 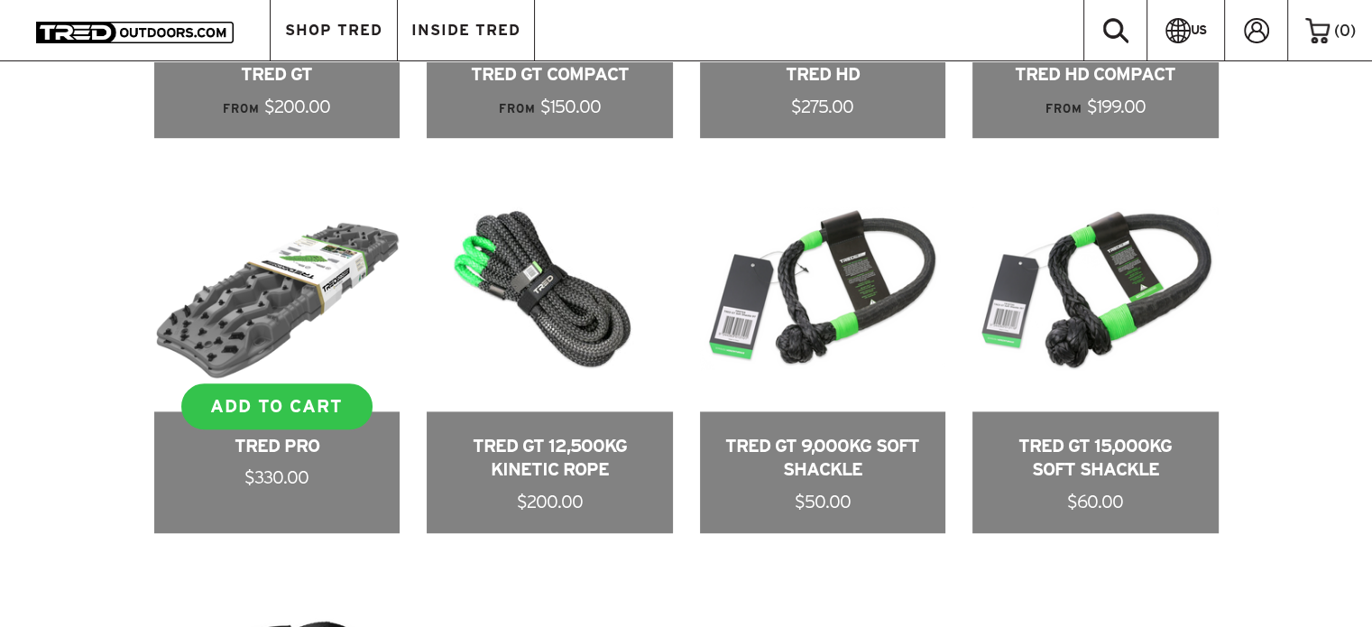 I want to click on a: ADD TO CART, so click(x=277, y=407).